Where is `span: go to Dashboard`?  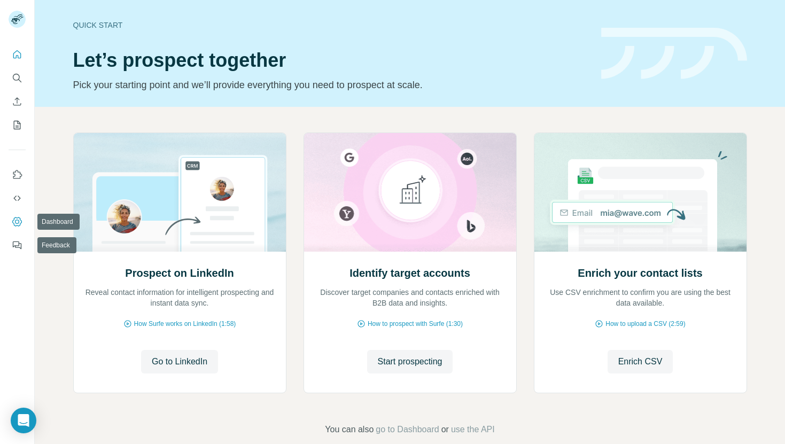 span: go to Dashboard is located at coordinates (407, 430).